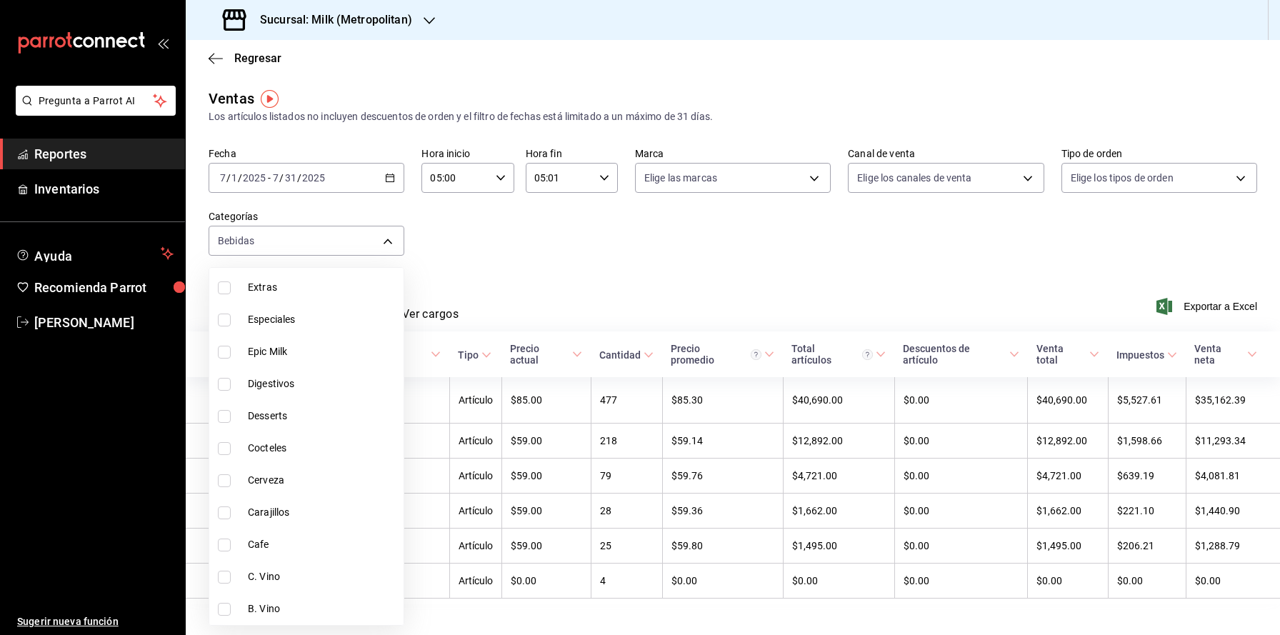  Describe the element at coordinates (323, 319) in the screenshot. I see `span: Especiales` at that location.